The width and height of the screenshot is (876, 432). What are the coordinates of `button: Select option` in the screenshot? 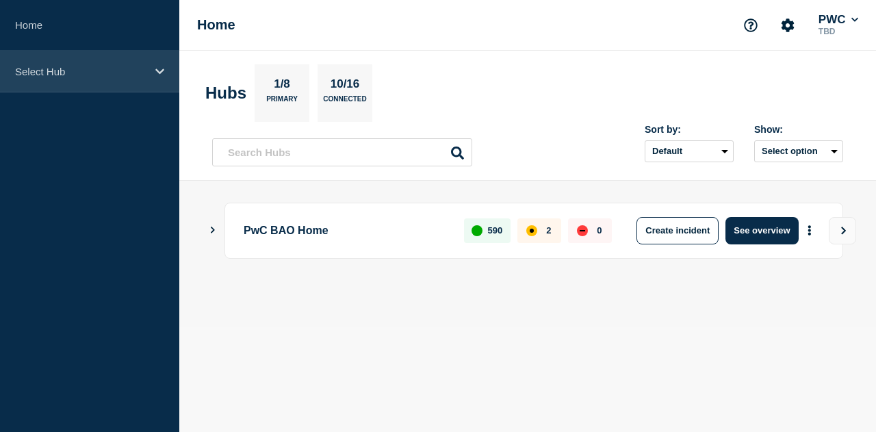 It's located at (798, 151).